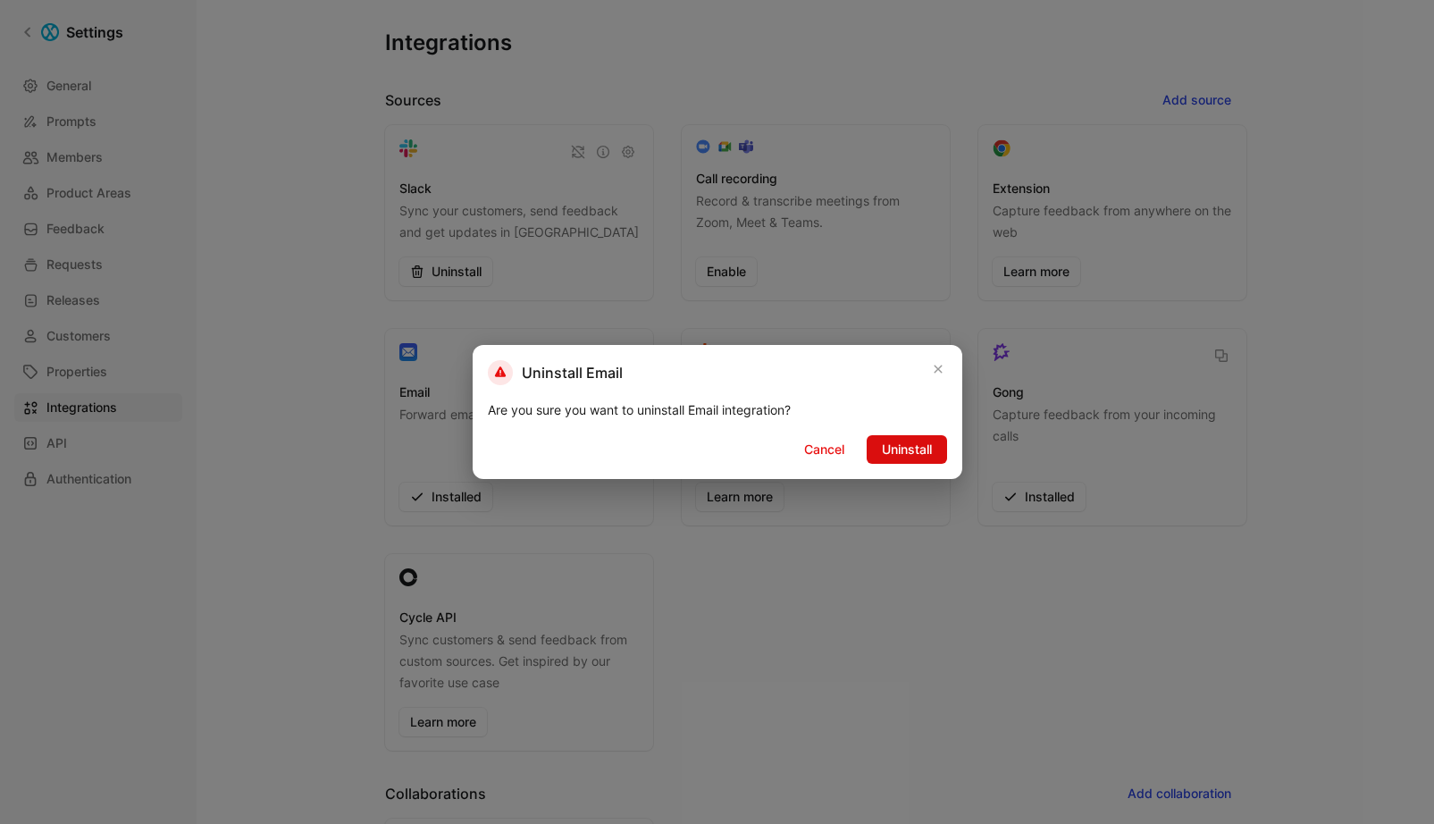 The height and width of the screenshot is (824, 1434). What do you see at coordinates (824, 449) in the screenshot?
I see `span: Cancel` at bounding box center [824, 449].